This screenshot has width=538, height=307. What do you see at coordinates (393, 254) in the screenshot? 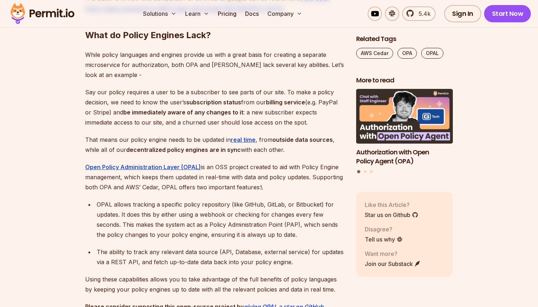
I see `p: Want more?` at bounding box center [393, 254].